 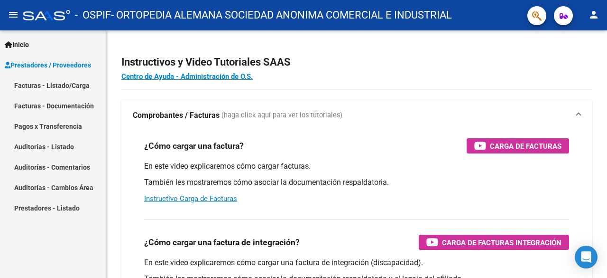 What do you see at coordinates (518, 146) in the screenshot?
I see `button: Carga de Facturas` at bounding box center [518, 146].